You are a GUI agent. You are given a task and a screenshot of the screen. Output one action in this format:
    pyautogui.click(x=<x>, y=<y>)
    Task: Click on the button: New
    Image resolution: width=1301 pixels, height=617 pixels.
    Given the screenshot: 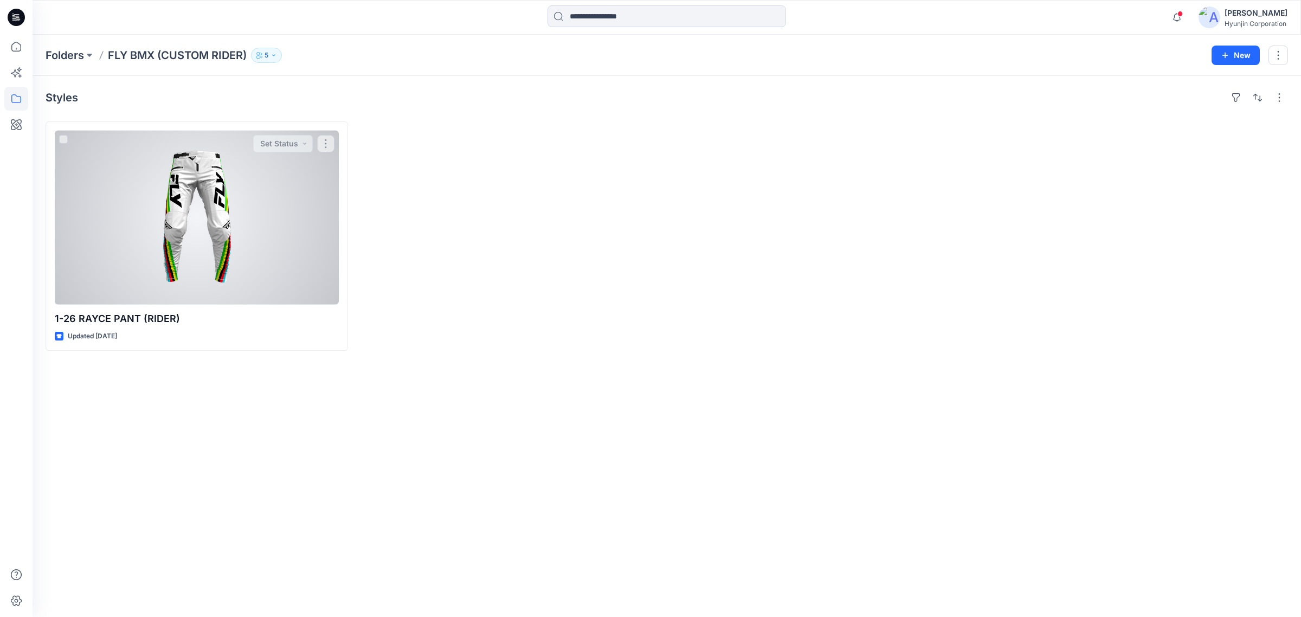 What is the action you would take?
    pyautogui.click(x=1235, y=55)
    